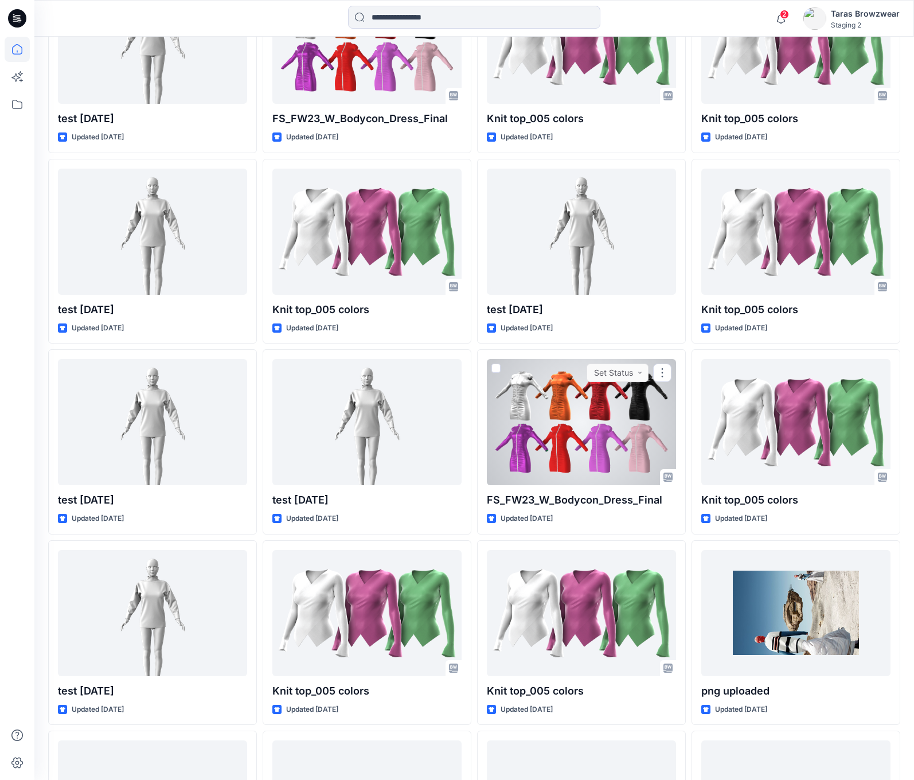 The height and width of the screenshot is (780, 914). What do you see at coordinates (785, 14) in the screenshot?
I see `span: 2` at bounding box center [785, 14].